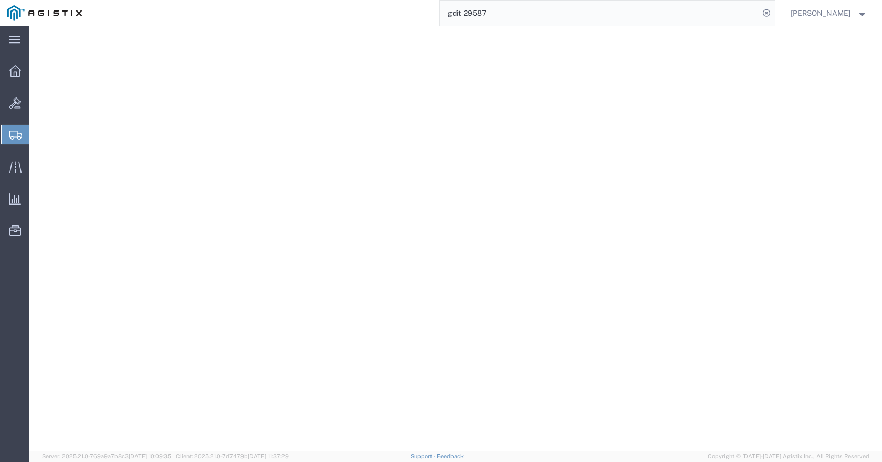  What do you see at coordinates (820, 13) in the screenshot?
I see `span: Trent Grant` at bounding box center [820, 13].